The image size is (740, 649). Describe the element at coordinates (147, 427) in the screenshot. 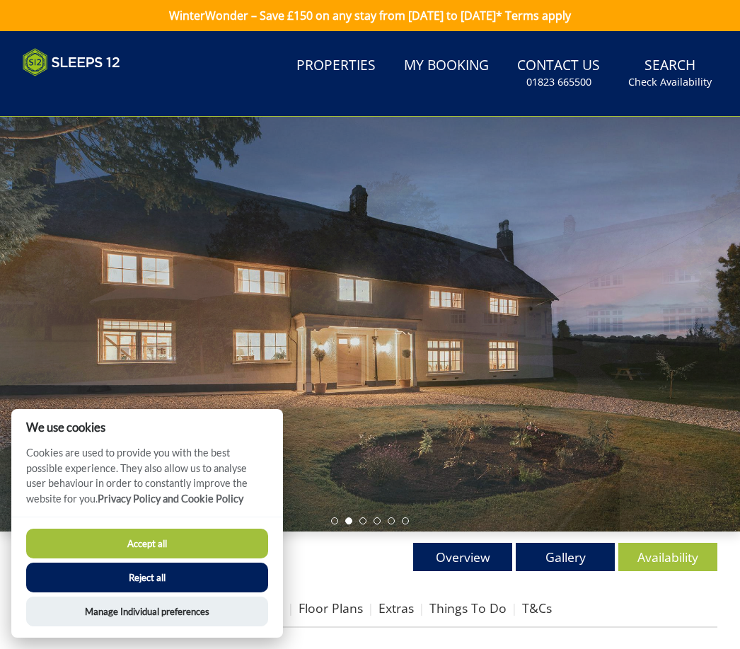

I see `h2: We use cookies` at that location.